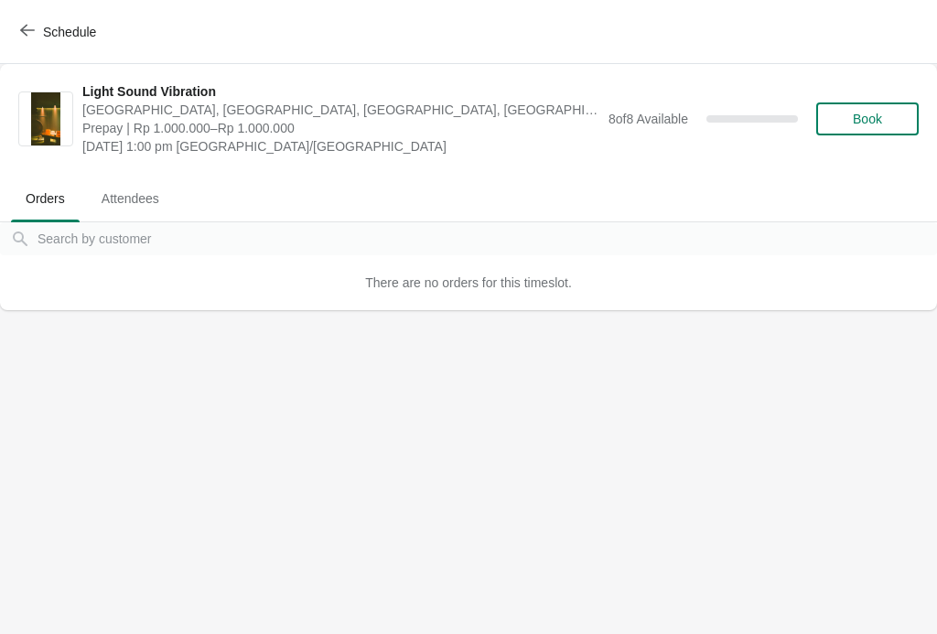 The width and height of the screenshot is (937, 634). What do you see at coordinates (130, 199) in the screenshot?
I see `span: Attendees` at bounding box center [130, 199].